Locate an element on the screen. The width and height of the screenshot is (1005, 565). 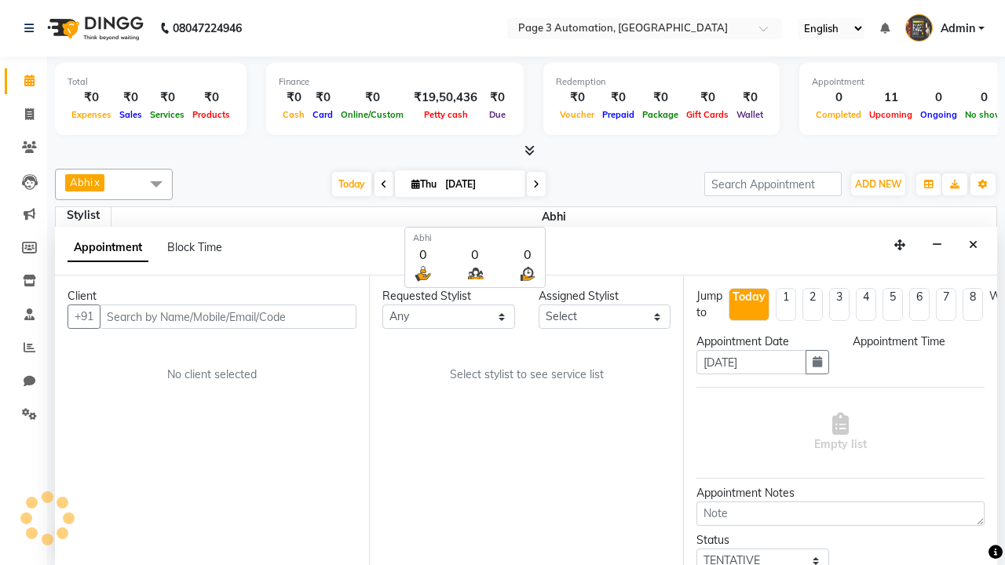
span: Card is located at coordinates (323, 115).